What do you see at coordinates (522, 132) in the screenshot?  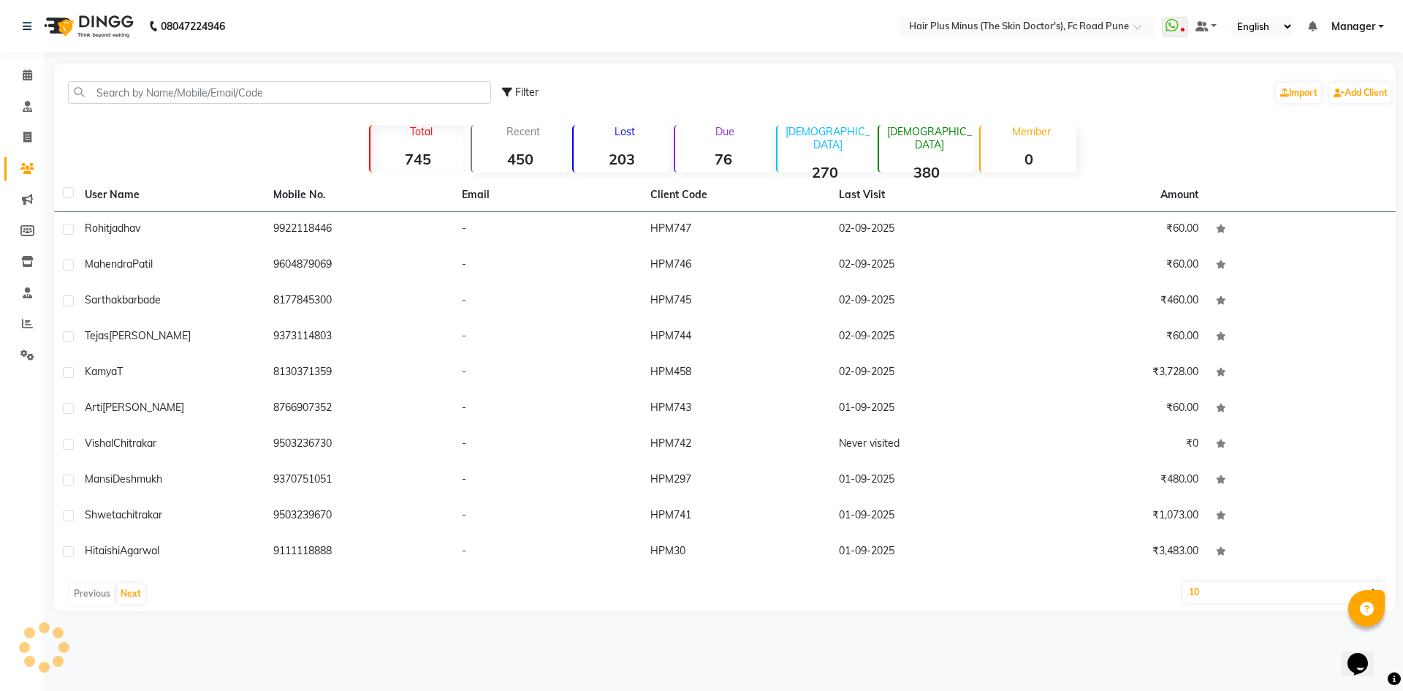 I see `p: Recent` at bounding box center [522, 132].